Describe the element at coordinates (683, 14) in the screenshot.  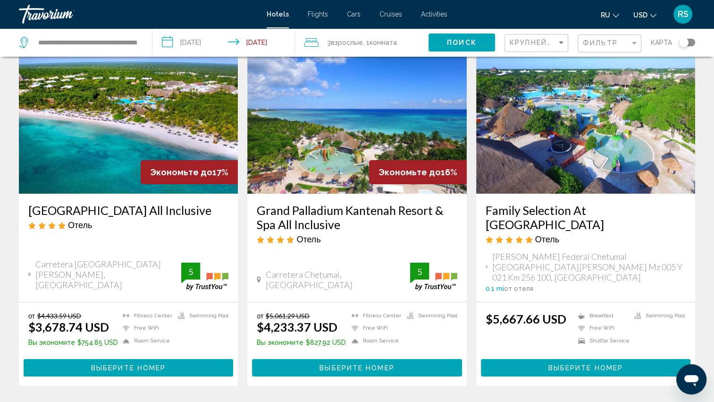
I see `button: User Menu` at that location.